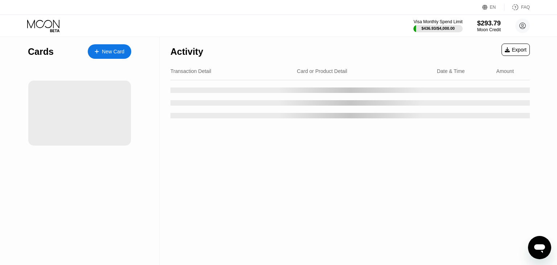  Describe the element at coordinates (438, 28) in the screenshot. I see `div: $436.93 / $4,000.00` at that location.